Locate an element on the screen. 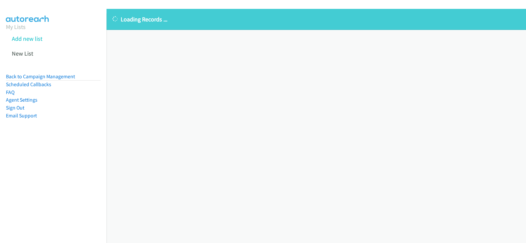 Image resolution: width=526 pixels, height=243 pixels. a: My Lists is located at coordinates (16, 27).